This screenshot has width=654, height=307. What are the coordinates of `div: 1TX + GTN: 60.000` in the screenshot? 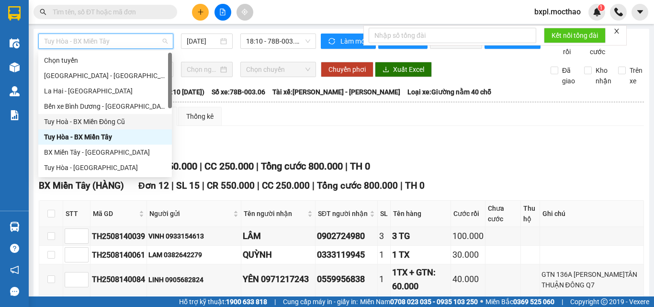 It's located at (421, 279).